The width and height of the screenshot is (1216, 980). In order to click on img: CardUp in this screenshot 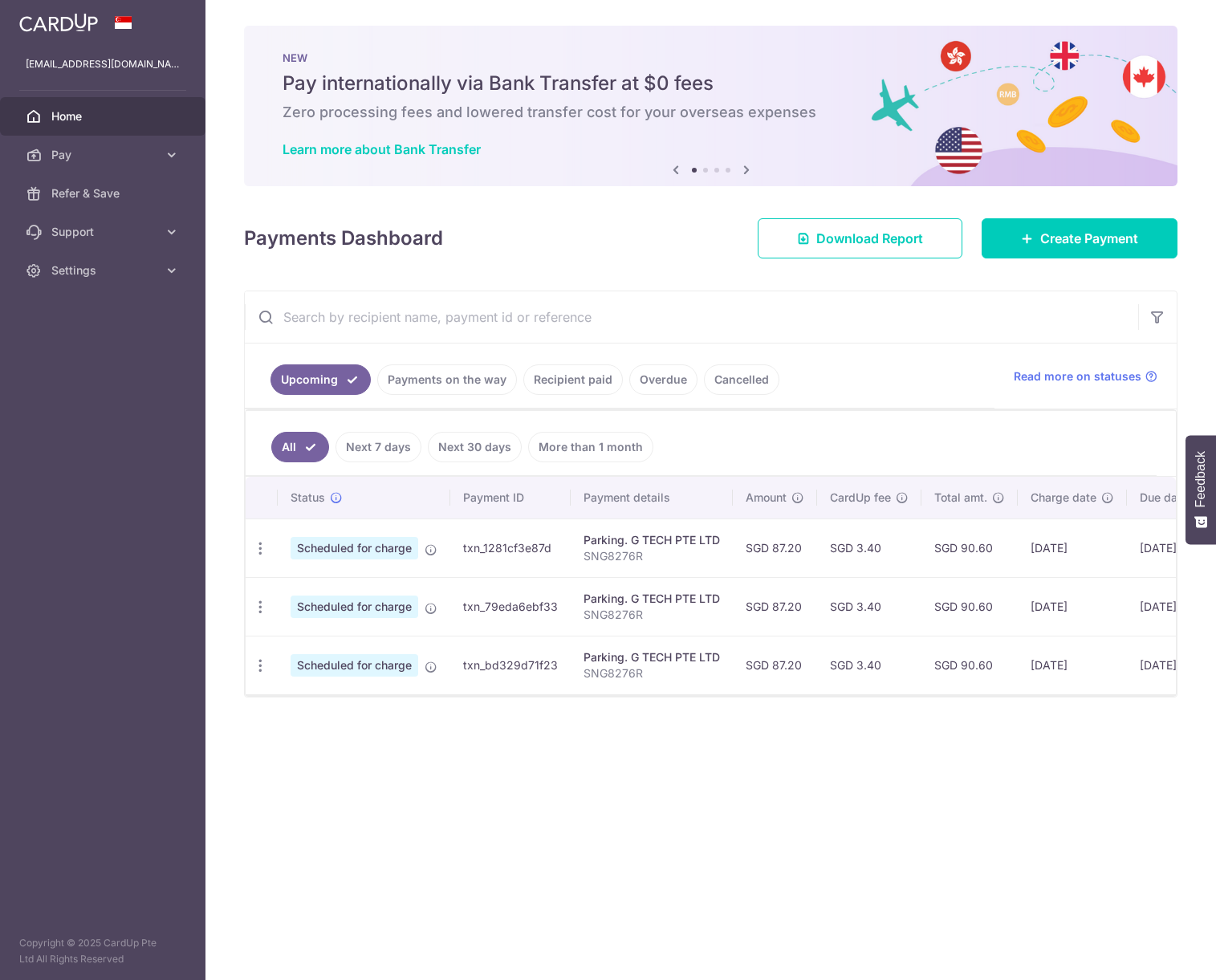, I will do `click(58, 23)`.